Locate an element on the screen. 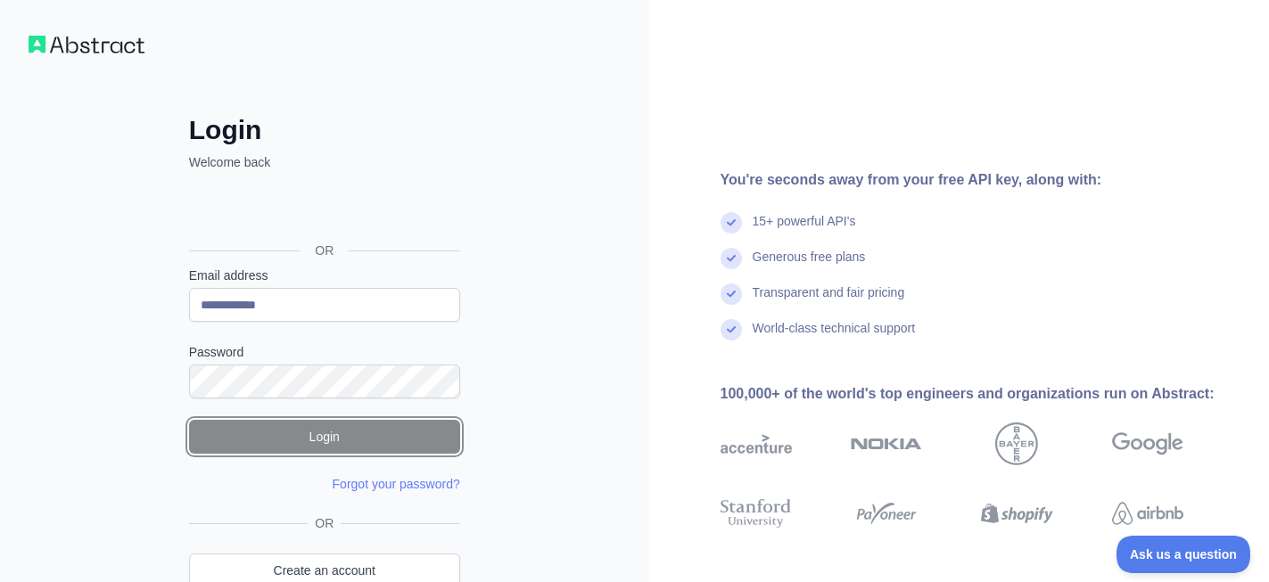 This screenshot has width=1269, height=582. div: You're seconds away from your free API key, along with: is located at coordinates (981, 180).